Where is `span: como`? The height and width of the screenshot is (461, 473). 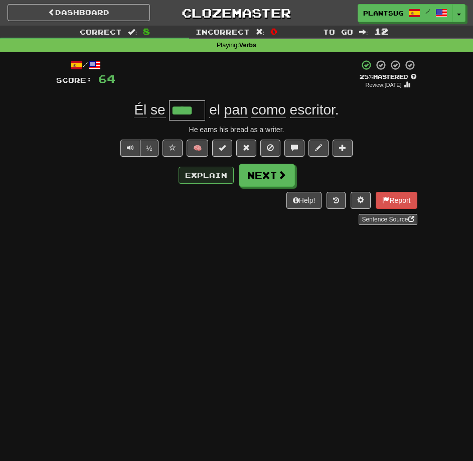
span: como is located at coordinates (269, 110).